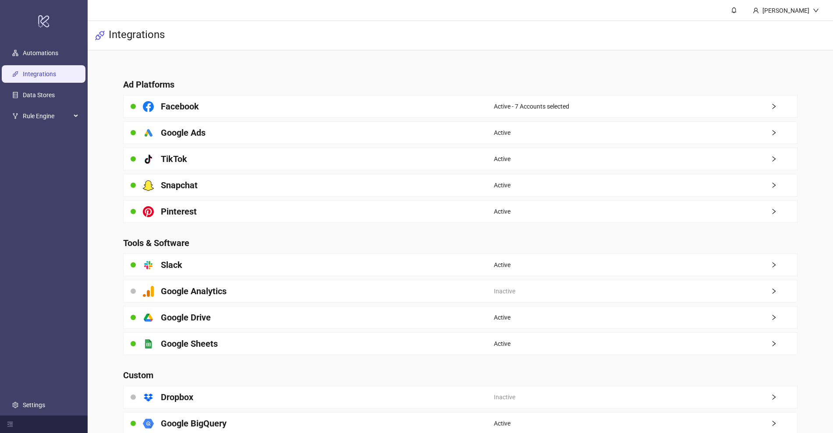 The image size is (833, 433). Describe the element at coordinates (756, 11) in the screenshot. I see `span: user` at that location.